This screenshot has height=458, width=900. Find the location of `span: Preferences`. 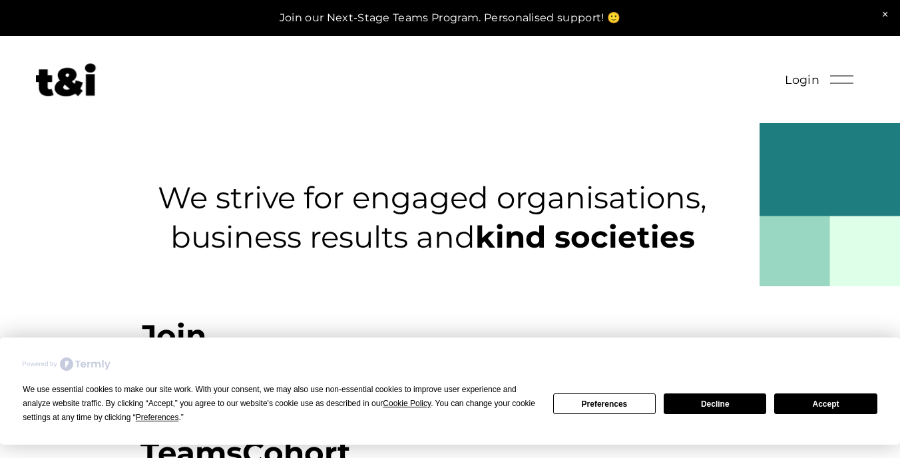

span: Preferences is located at coordinates (157, 417).